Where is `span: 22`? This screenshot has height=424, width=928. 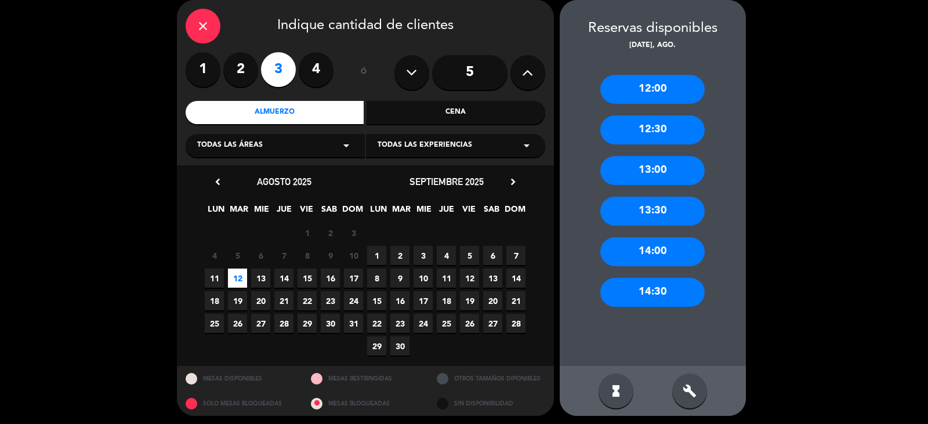 span: 22 is located at coordinates (377, 323).